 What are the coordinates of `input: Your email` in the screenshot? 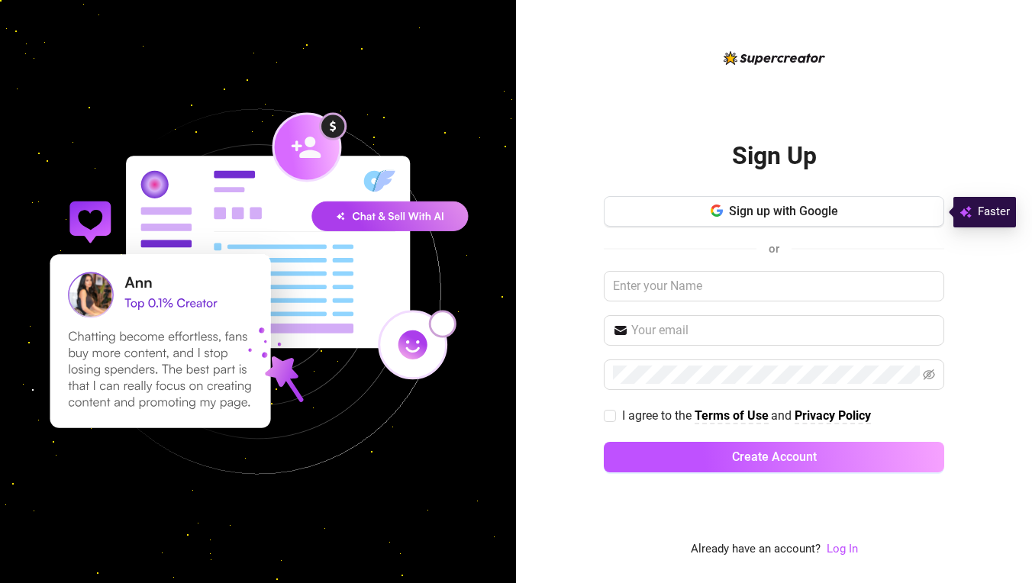 It's located at (783, 330).